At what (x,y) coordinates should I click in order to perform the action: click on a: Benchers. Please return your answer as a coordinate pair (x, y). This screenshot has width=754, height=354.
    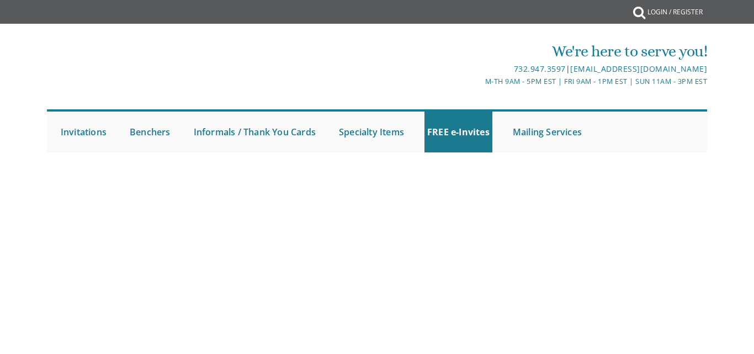
    Looking at the image, I should click on (150, 132).